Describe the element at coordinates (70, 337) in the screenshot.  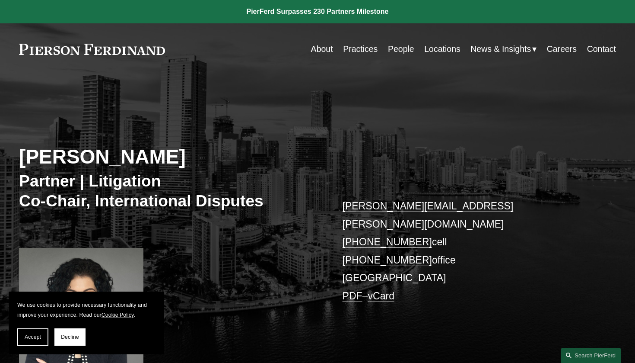
I see `button: Decline` at that location.